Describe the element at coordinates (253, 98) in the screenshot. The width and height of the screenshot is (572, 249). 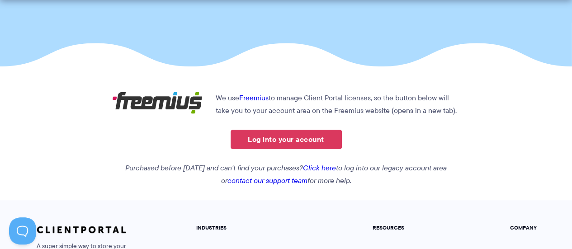
I see `a: Freemius` at that location.